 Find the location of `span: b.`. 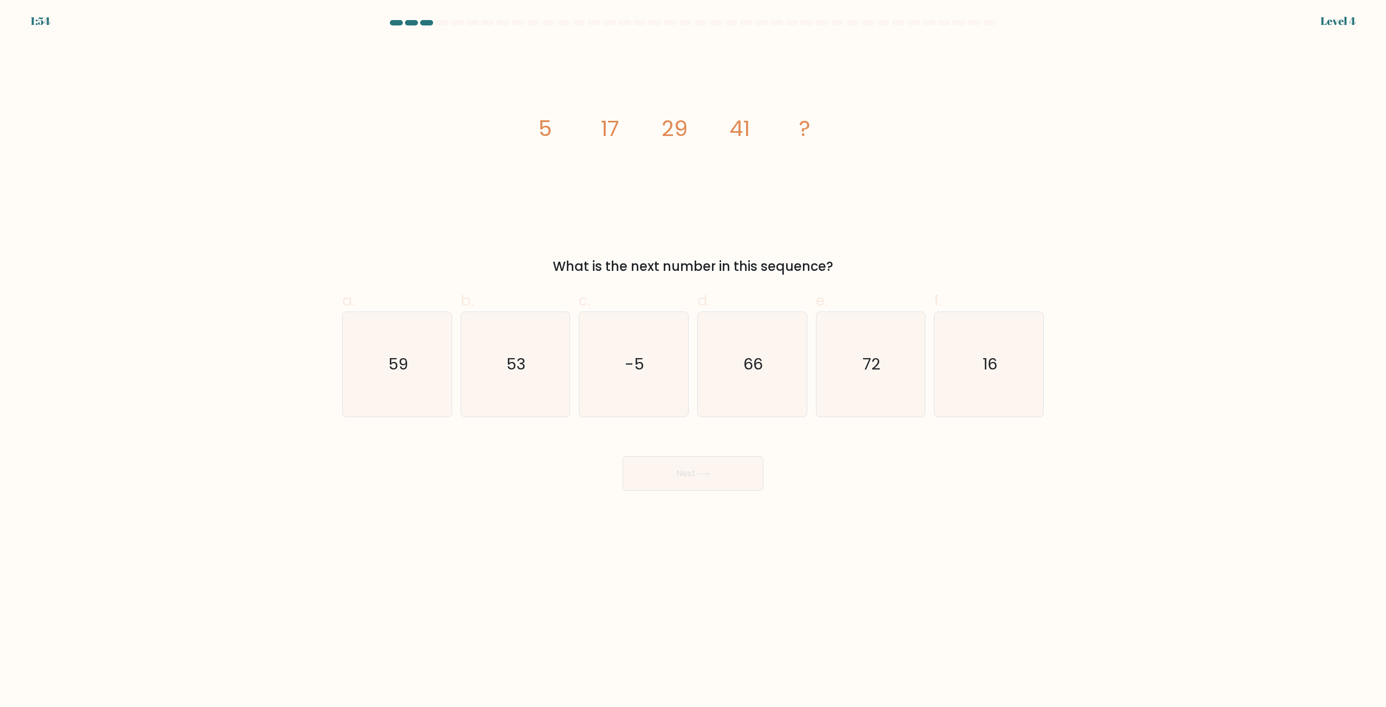

span: b. is located at coordinates (467, 300).